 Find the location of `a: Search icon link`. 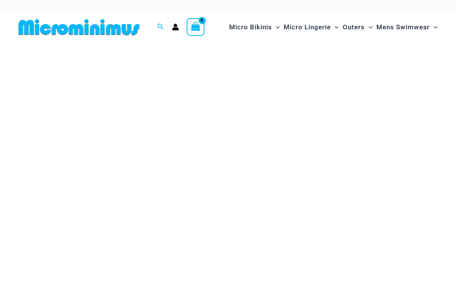

a: Search icon link is located at coordinates (161, 27).